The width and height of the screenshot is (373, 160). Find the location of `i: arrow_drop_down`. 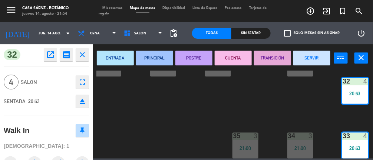

i: arrow_drop_down is located at coordinates (68, 33).